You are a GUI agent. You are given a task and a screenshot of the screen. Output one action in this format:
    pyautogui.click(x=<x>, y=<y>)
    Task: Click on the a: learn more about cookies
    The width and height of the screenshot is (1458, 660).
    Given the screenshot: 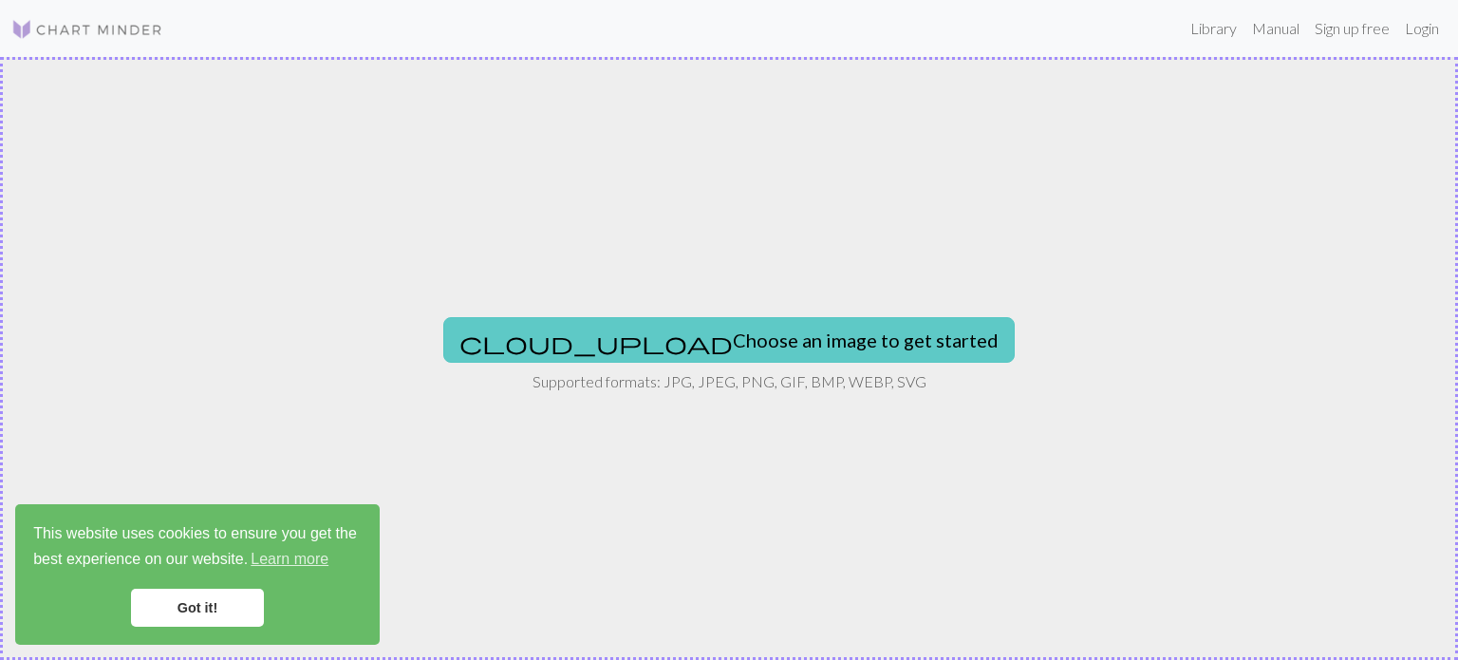 What is the action you would take?
    pyautogui.click(x=289, y=559)
    